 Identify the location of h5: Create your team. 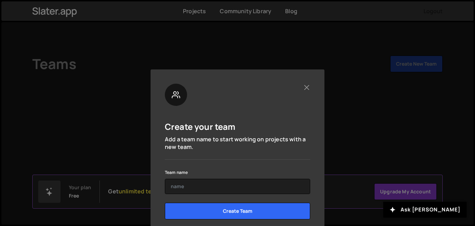
(200, 127).